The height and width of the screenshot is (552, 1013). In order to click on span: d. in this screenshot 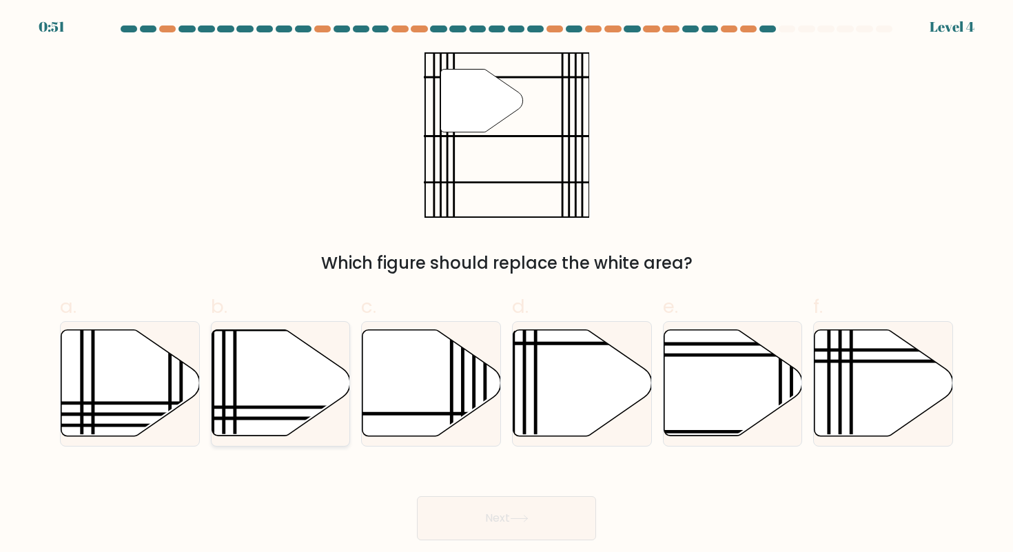, I will do `click(520, 306)`.